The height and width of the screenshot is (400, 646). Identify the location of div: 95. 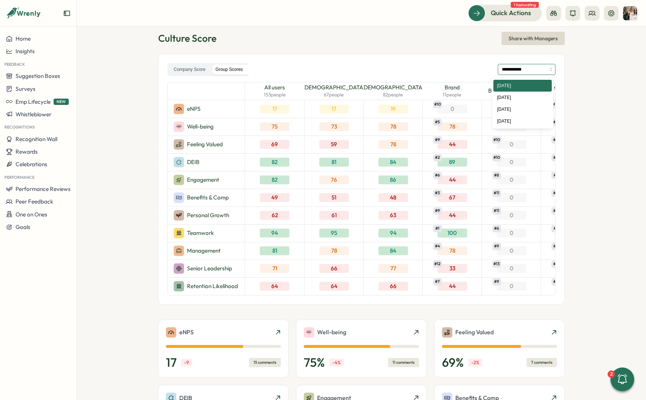
(334, 233).